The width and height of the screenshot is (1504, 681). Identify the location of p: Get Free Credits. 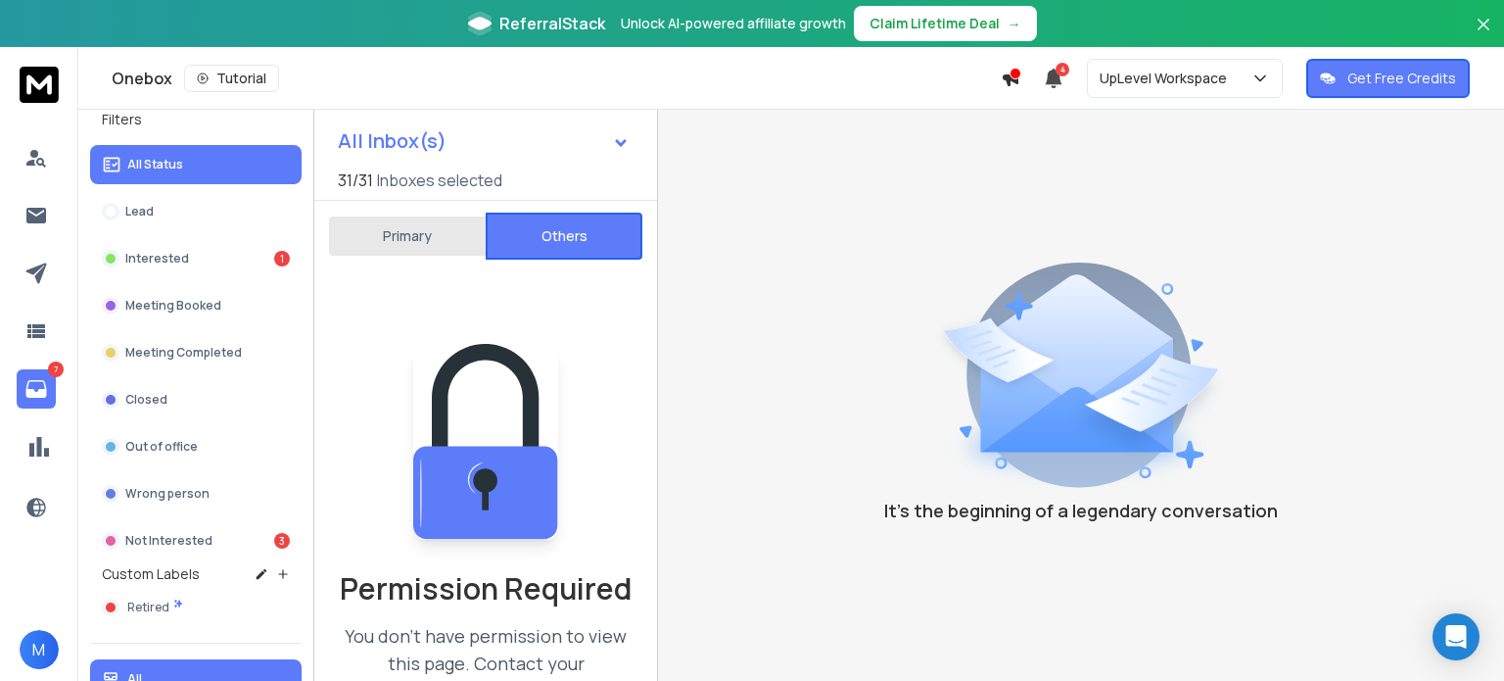
(1401, 78).